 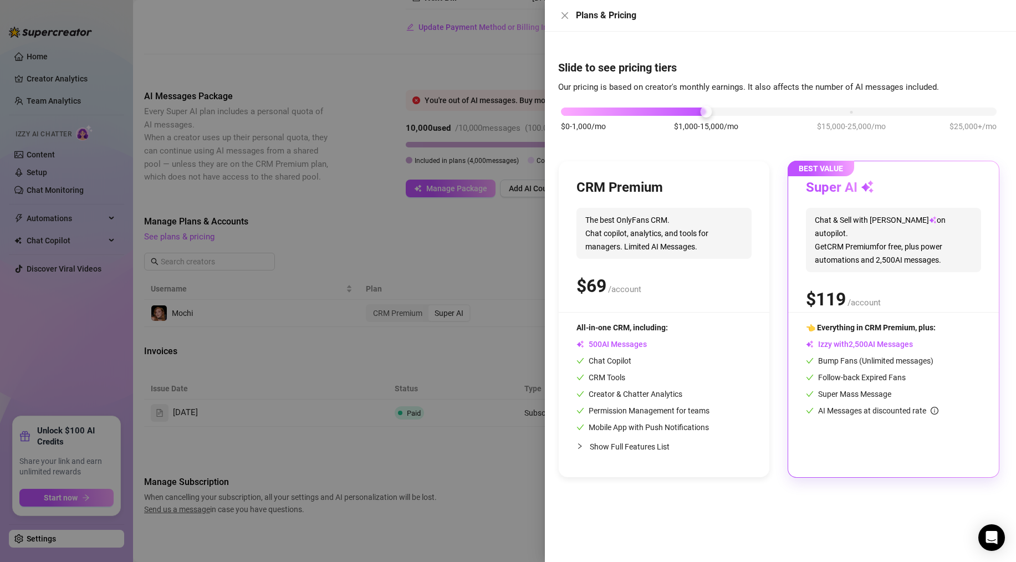 I want to click on span: Super Mass Message, so click(x=848, y=394).